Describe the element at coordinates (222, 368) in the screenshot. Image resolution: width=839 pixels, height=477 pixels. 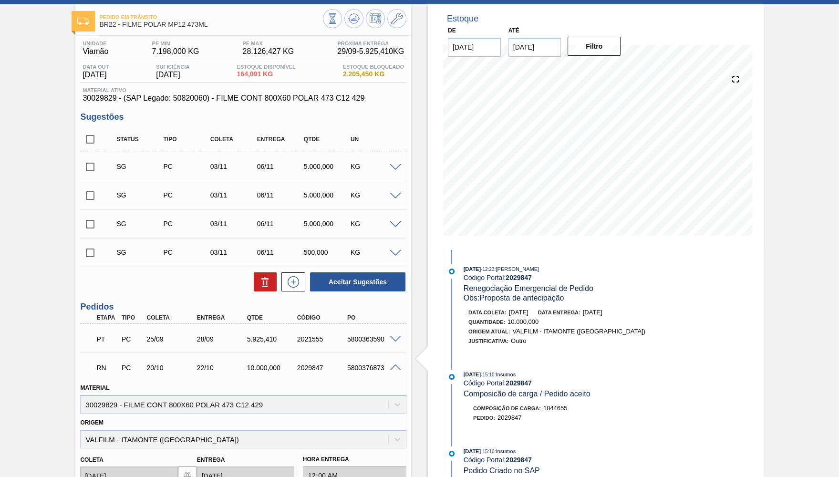
I see `div: 22/10/2025` at that location.